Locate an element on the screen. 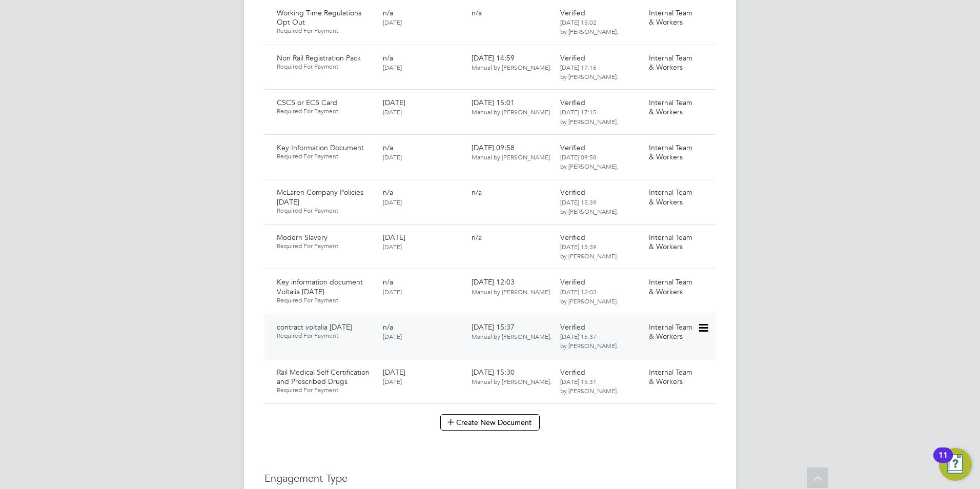 This screenshot has height=489, width=980. span: Working Time Regulations Opt Out is located at coordinates (319, 17).